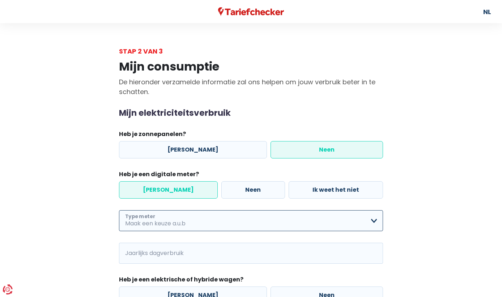 The image size is (502, 297). Describe the element at coordinates (251, 135) in the screenshot. I see `legend: Heb je zonnepanelen?` at that location.